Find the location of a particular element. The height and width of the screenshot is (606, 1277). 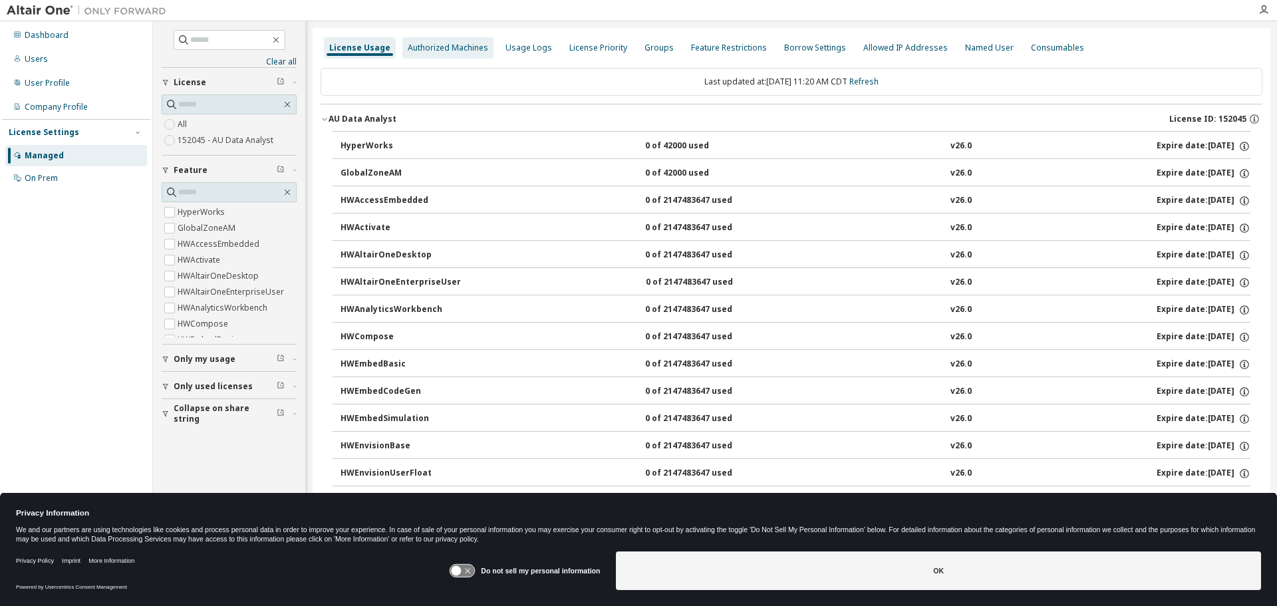

label: All is located at coordinates (184, 124).